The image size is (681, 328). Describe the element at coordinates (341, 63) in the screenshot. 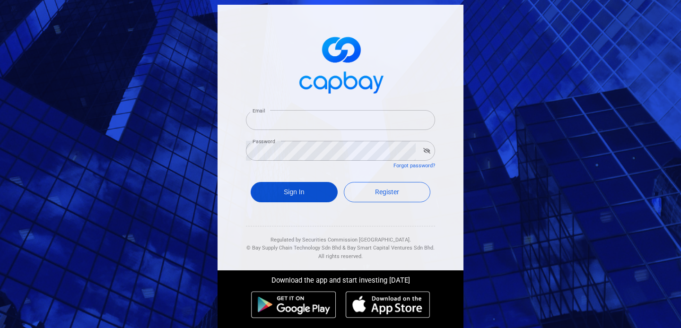

I see `img: logo` at that location.